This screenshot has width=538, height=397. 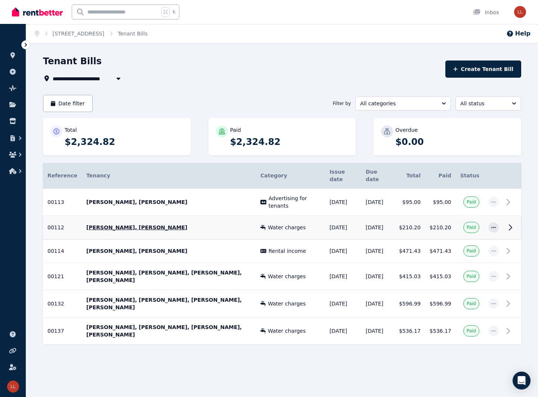 I want to click on button: Date filter, so click(x=68, y=104).